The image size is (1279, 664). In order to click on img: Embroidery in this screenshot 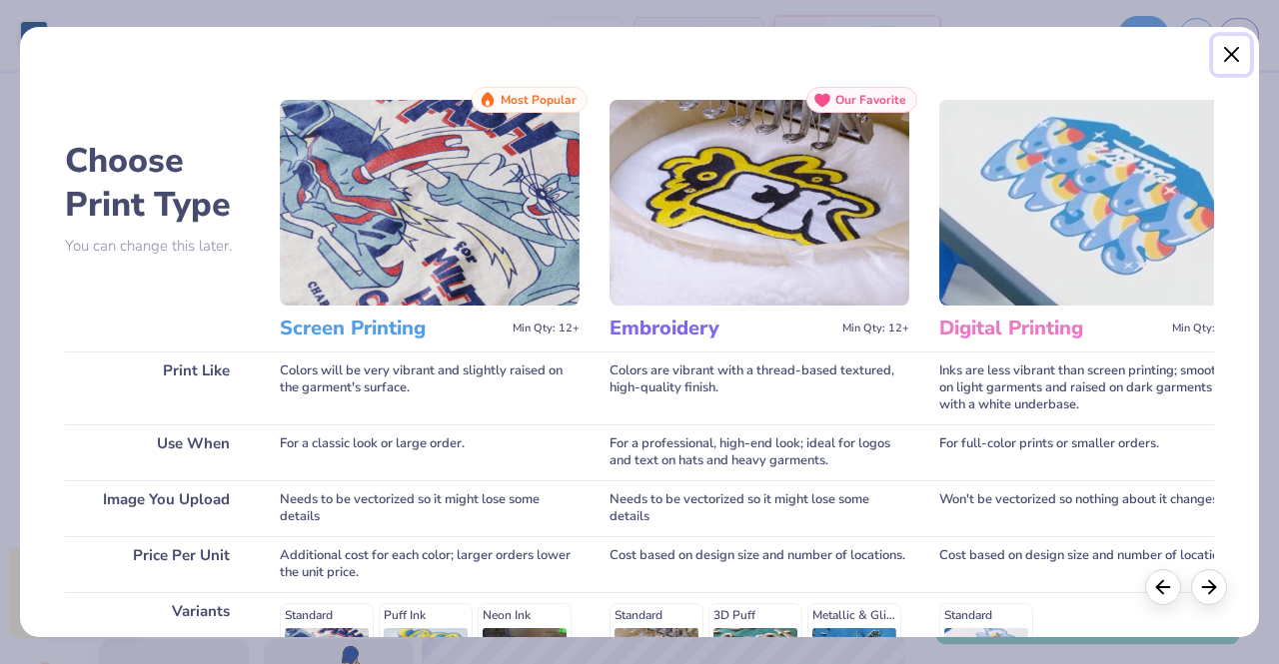, I will do `click(759, 203)`.